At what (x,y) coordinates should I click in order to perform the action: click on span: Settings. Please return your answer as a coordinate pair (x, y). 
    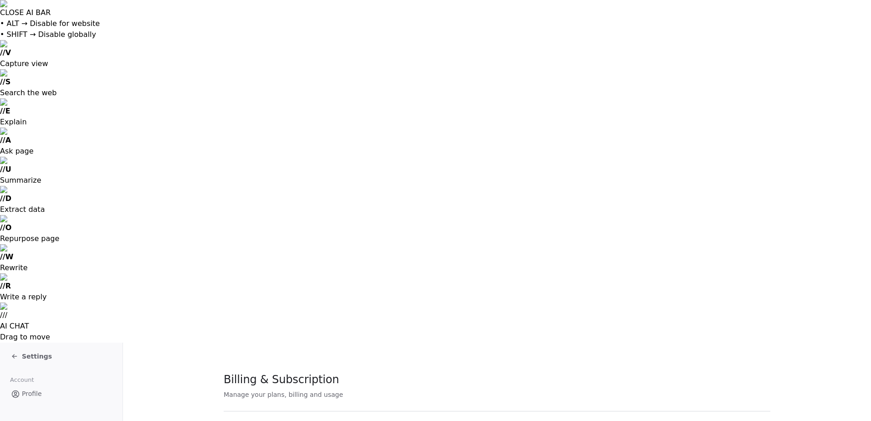
    Looking at the image, I should click on (37, 356).